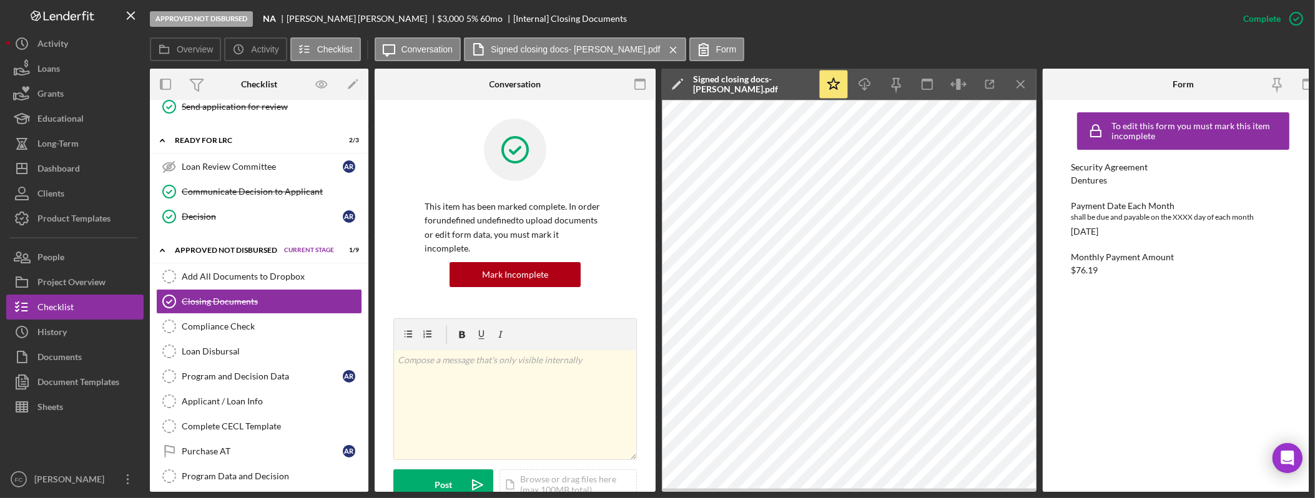 The width and height of the screenshot is (1315, 498). Describe the element at coordinates (272, 352) in the screenshot. I see `div: Loan Disbursal` at that location.